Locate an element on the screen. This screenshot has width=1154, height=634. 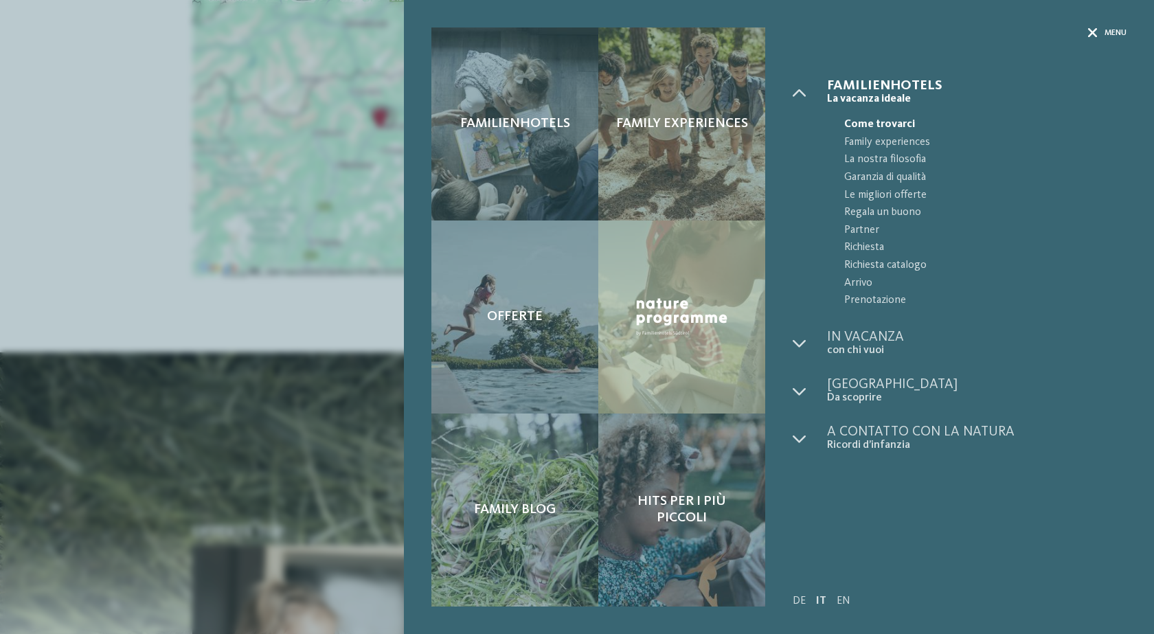
span: Family Blog is located at coordinates (514, 510).